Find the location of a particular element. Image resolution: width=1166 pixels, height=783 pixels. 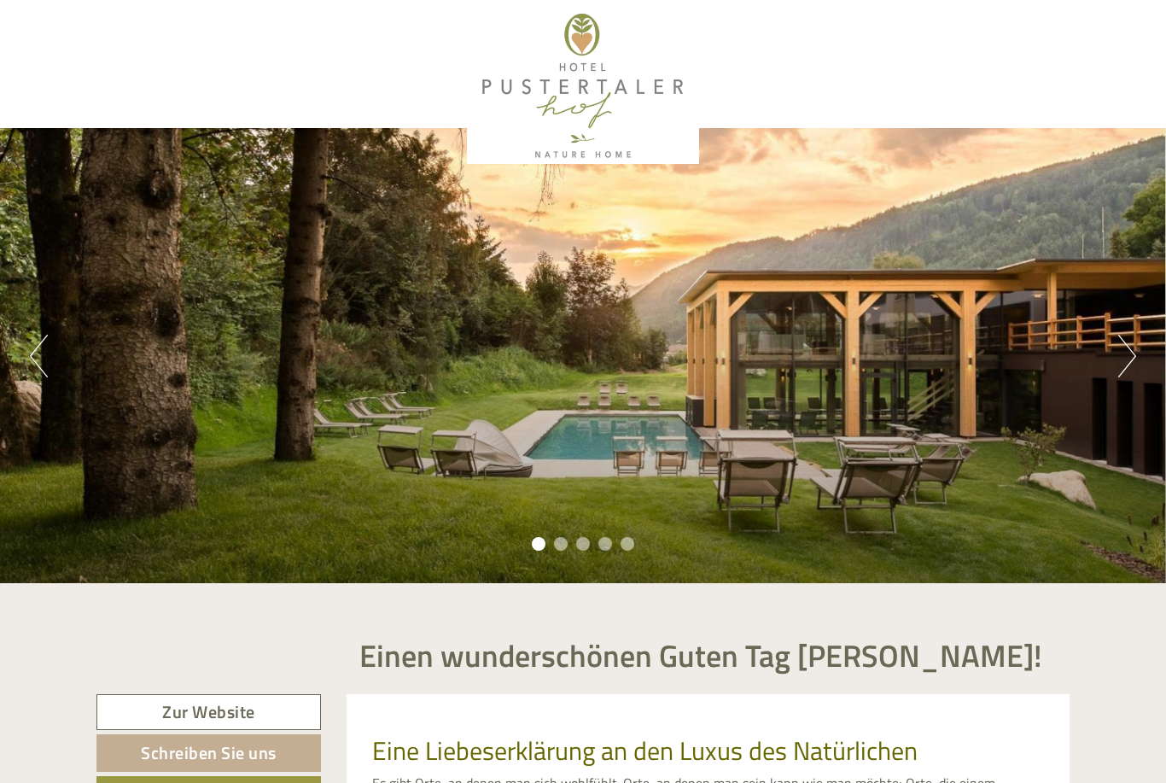

a: Zur Website is located at coordinates (208, 712).